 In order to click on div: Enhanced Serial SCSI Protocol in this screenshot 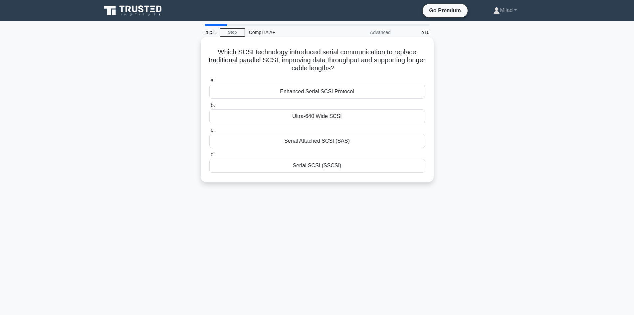, I will do `click(317, 92)`.